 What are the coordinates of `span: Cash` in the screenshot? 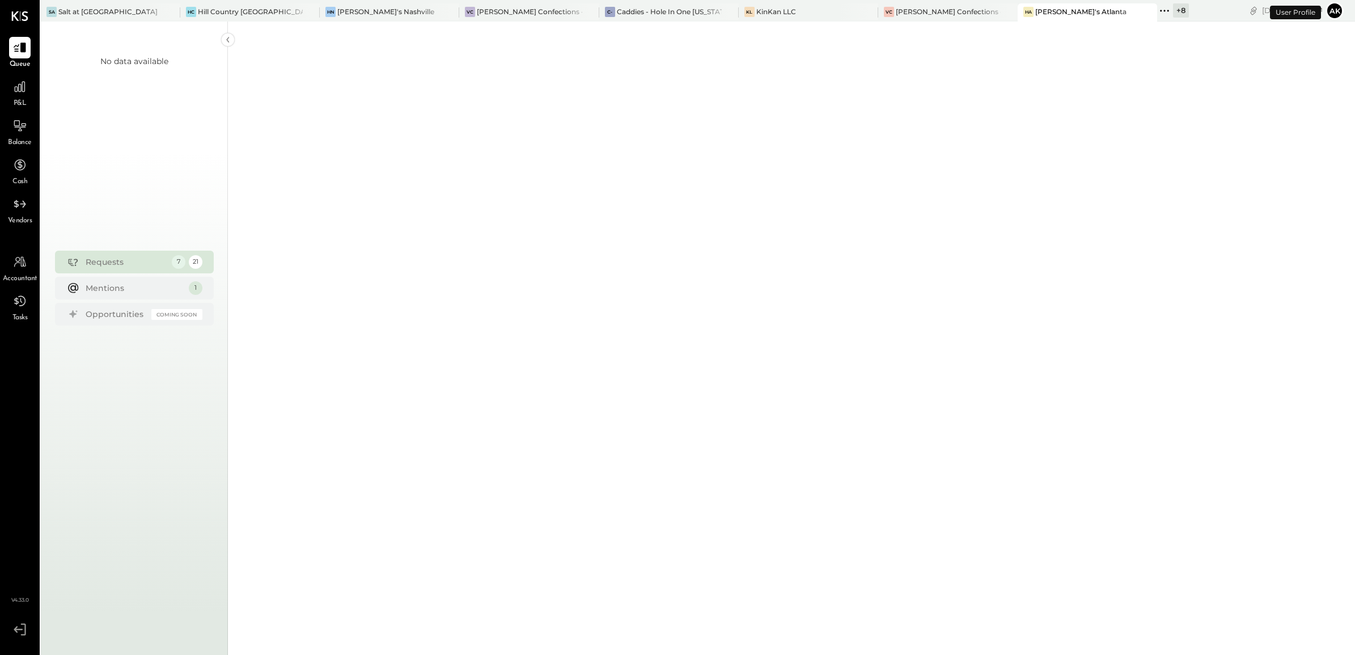 It's located at (20, 182).